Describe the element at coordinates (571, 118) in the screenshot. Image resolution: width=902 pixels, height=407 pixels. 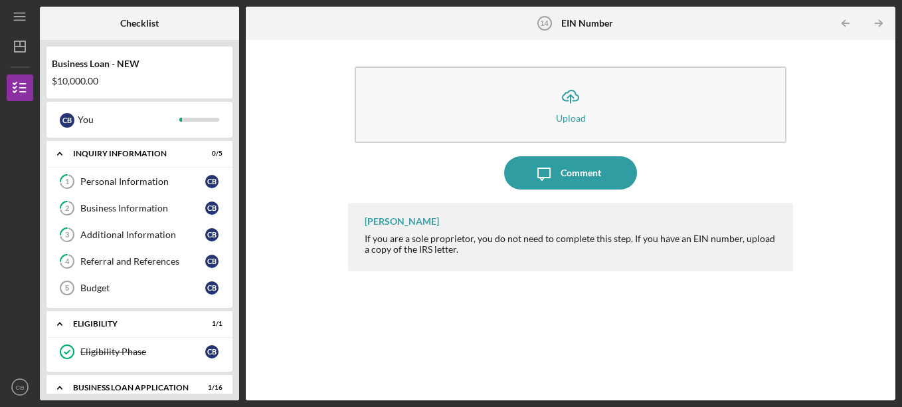
I see `div: Upload` at that location.